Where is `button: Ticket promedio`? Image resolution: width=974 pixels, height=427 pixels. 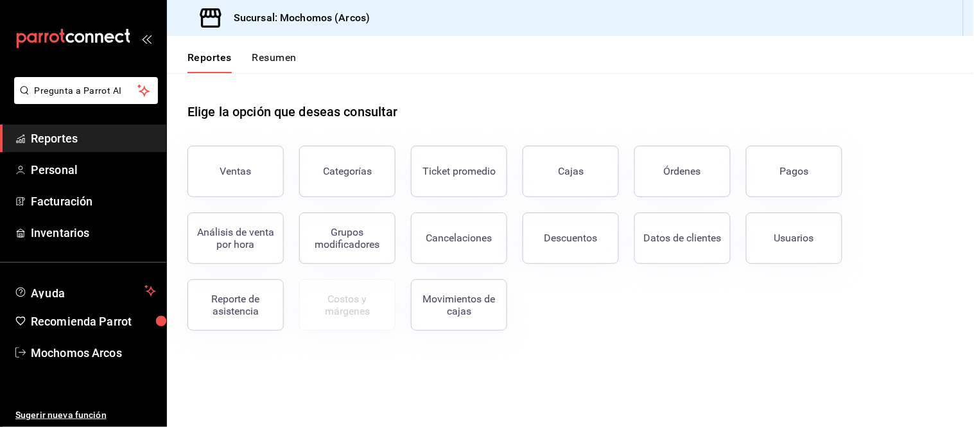
button: Ticket promedio is located at coordinates (459, 171).